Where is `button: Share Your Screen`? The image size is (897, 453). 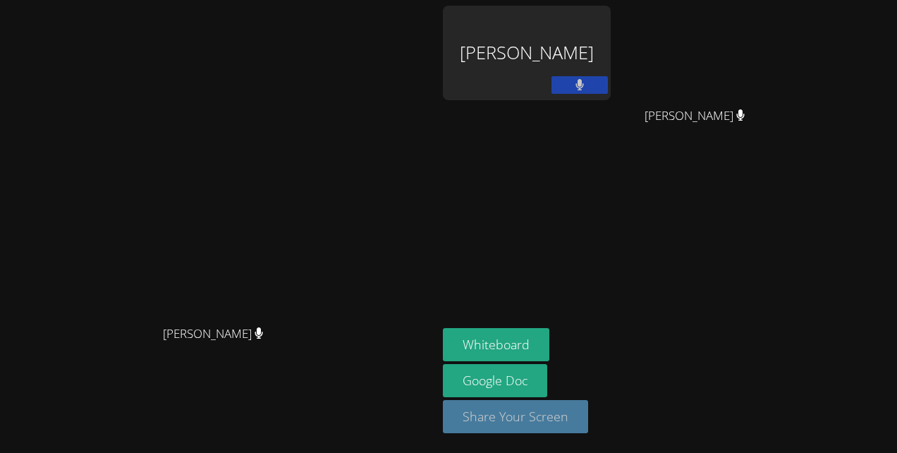
button: Share Your Screen is located at coordinates (516, 416).